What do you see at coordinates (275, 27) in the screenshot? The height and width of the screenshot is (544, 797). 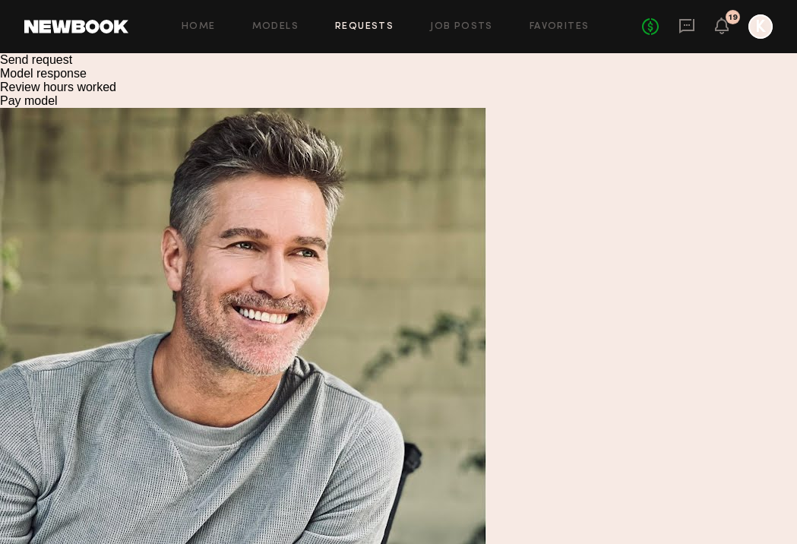 I see `a: Models` at bounding box center [275, 27].